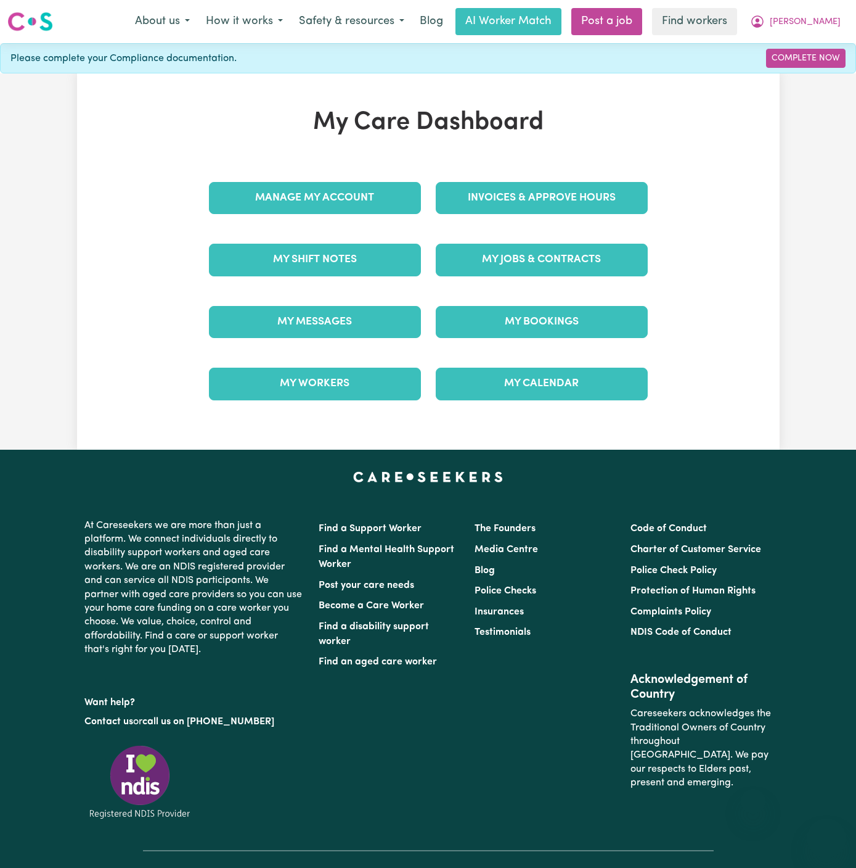  What do you see at coordinates (674, 570) in the screenshot?
I see `a: Police Check Policy` at bounding box center [674, 570].